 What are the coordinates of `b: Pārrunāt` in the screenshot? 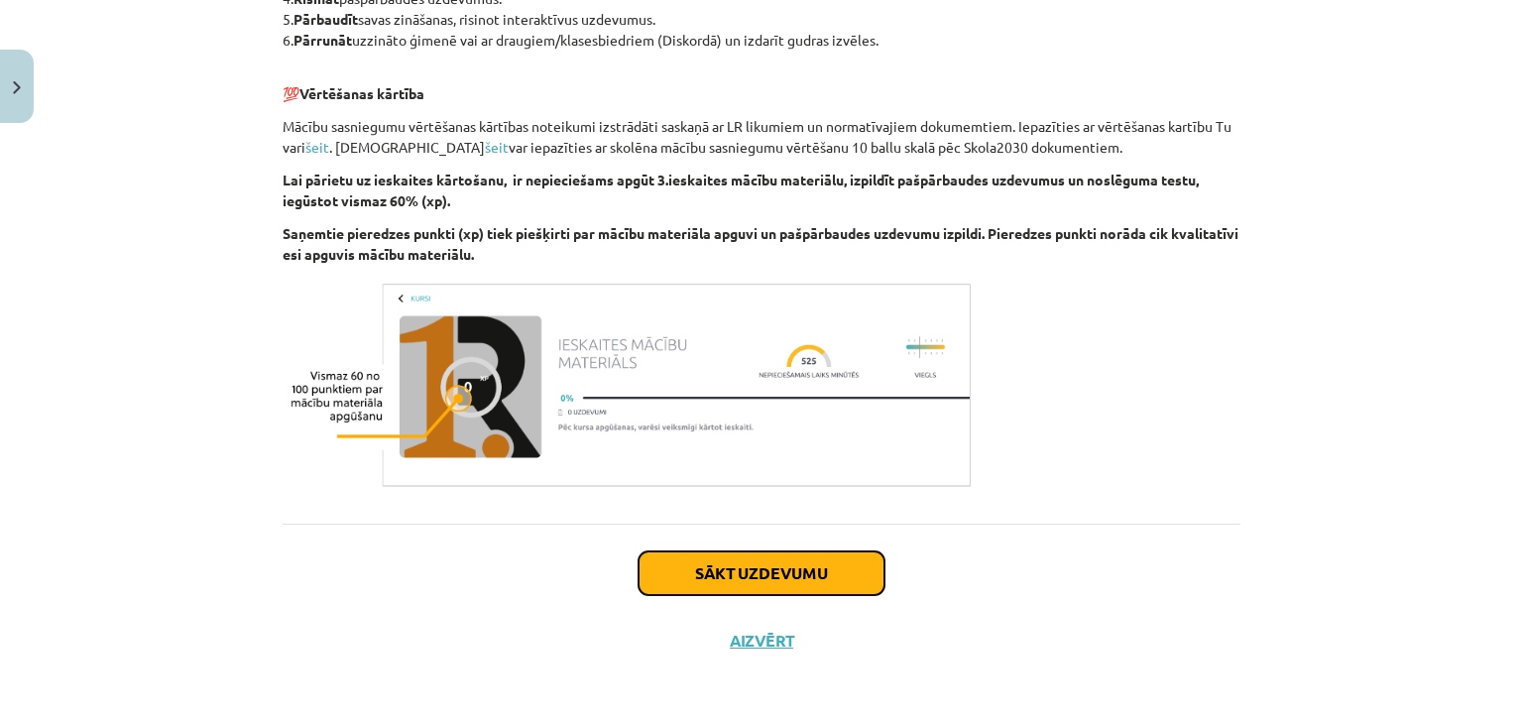 It's located at (322, 40).